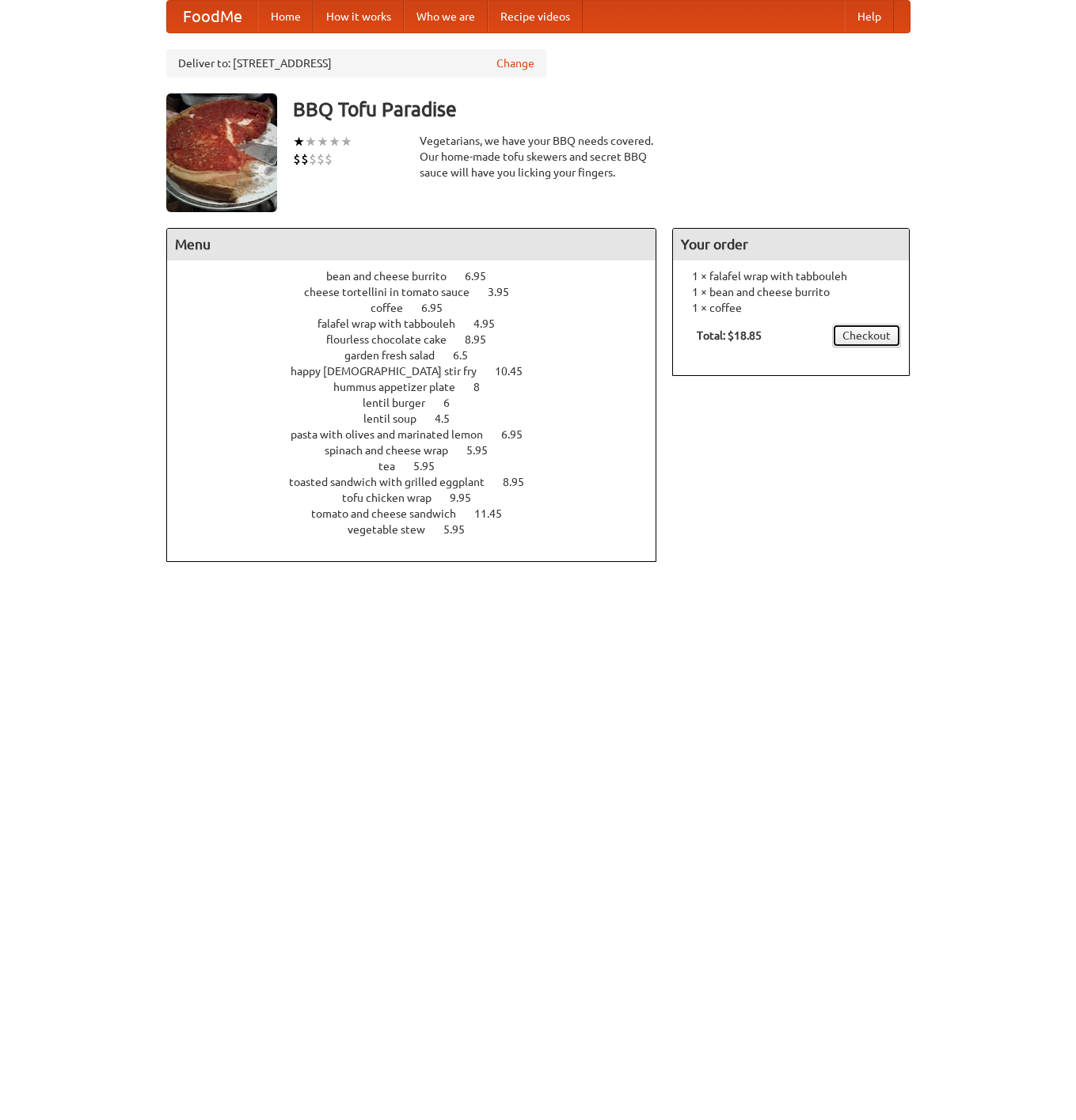 The image size is (1076, 1120). What do you see at coordinates (468, 498) in the screenshot?
I see `span: 9.95` at bounding box center [468, 498].